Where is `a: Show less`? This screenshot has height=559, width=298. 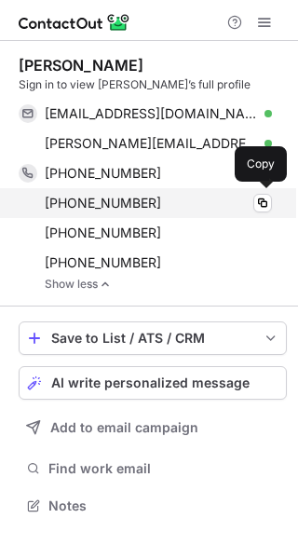
a: Show less is located at coordinates (166, 284).